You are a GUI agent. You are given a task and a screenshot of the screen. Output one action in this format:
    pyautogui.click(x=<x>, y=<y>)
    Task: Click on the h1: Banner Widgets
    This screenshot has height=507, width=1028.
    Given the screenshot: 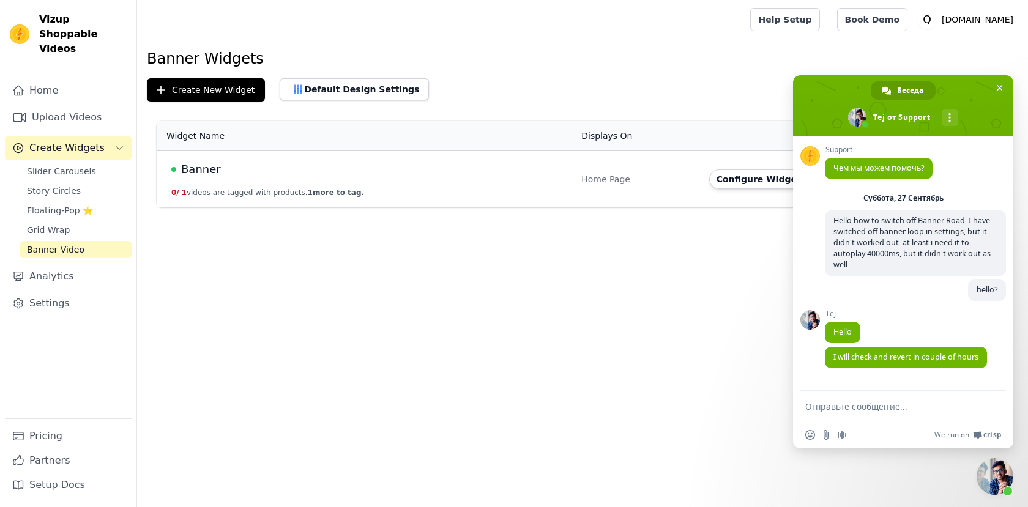 What is the action you would take?
    pyautogui.click(x=583, y=59)
    